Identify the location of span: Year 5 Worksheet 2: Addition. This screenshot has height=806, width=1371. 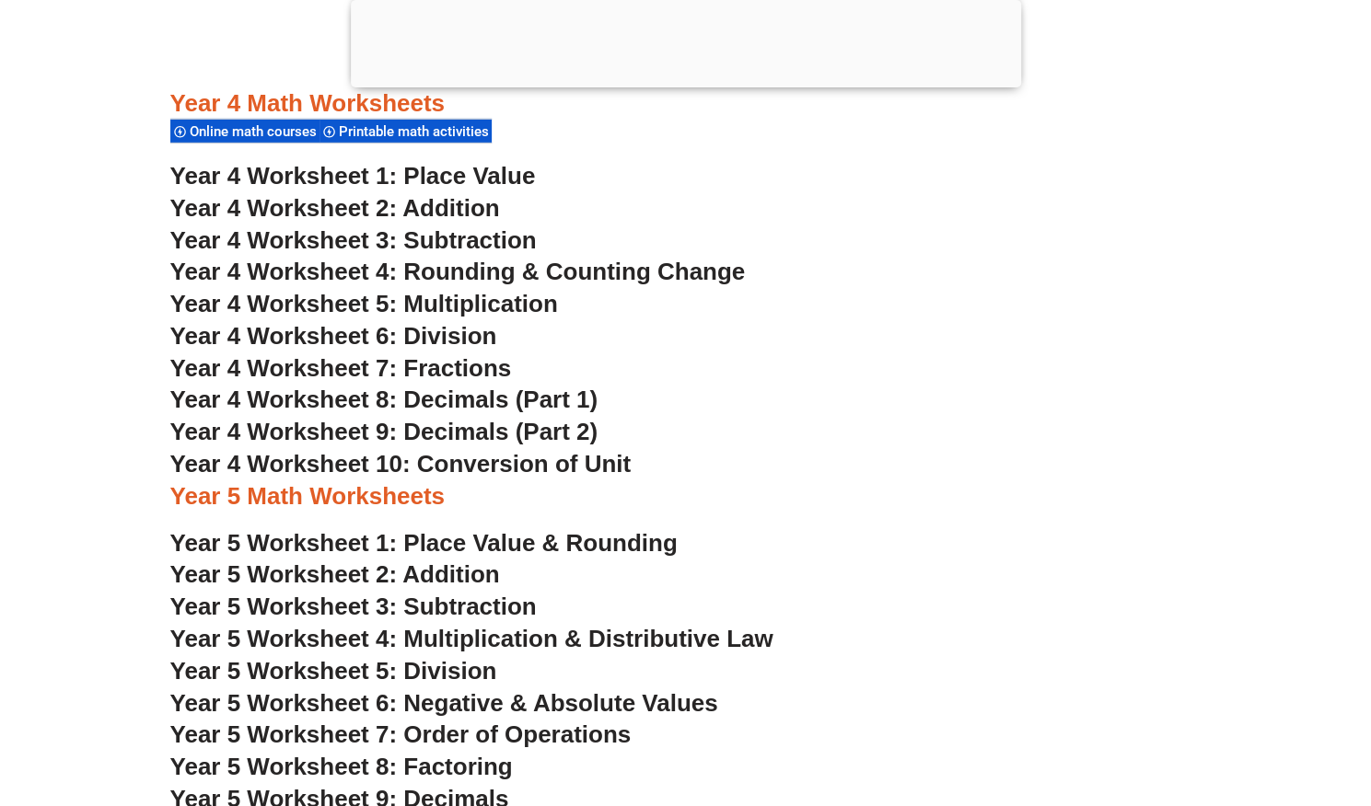
(335, 574).